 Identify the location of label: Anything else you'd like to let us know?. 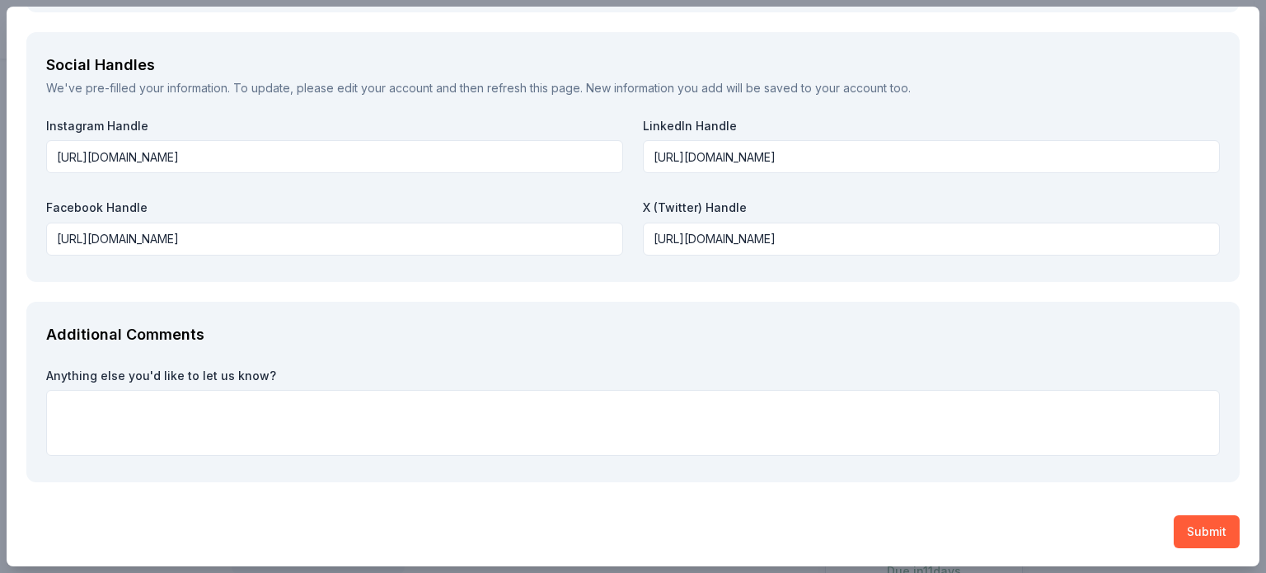
(633, 376).